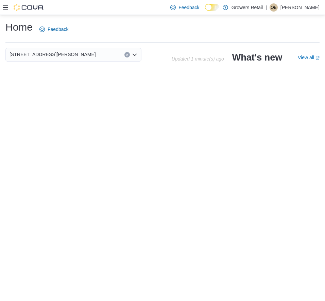  I want to click on button: Clear input, so click(127, 55).